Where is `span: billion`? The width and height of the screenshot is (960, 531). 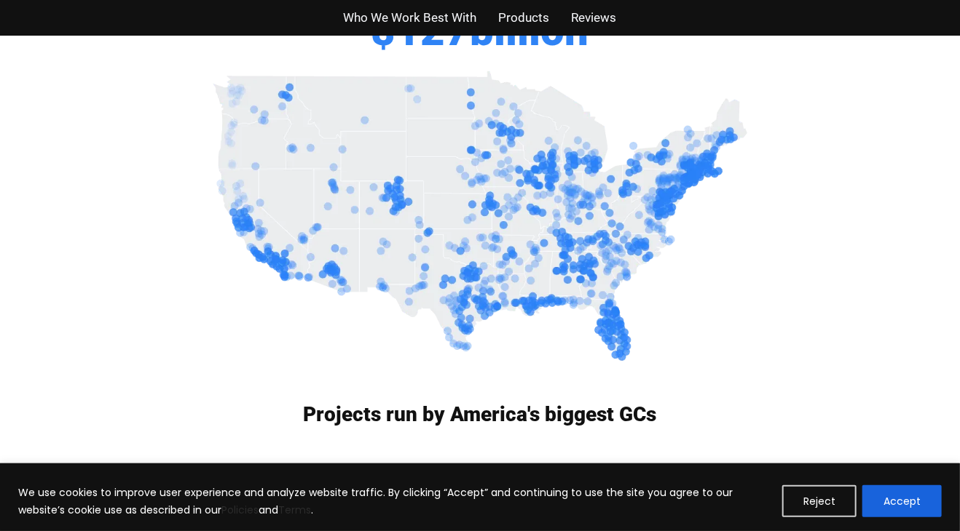
span: billion is located at coordinates (529, 31).